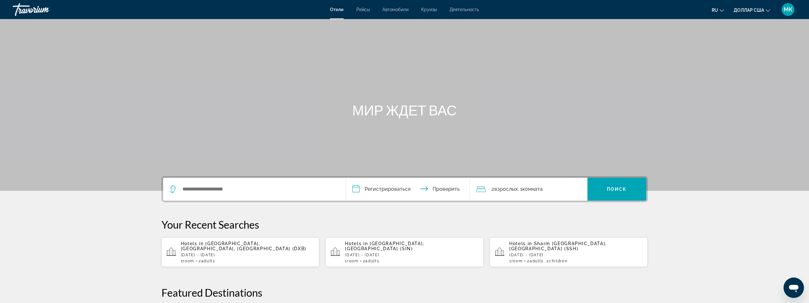 This screenshot has height=303, width=809. What do you see at coordinates (532, 189) in the screenshot?
I see `font: комната` at bounding box center [532, 189].